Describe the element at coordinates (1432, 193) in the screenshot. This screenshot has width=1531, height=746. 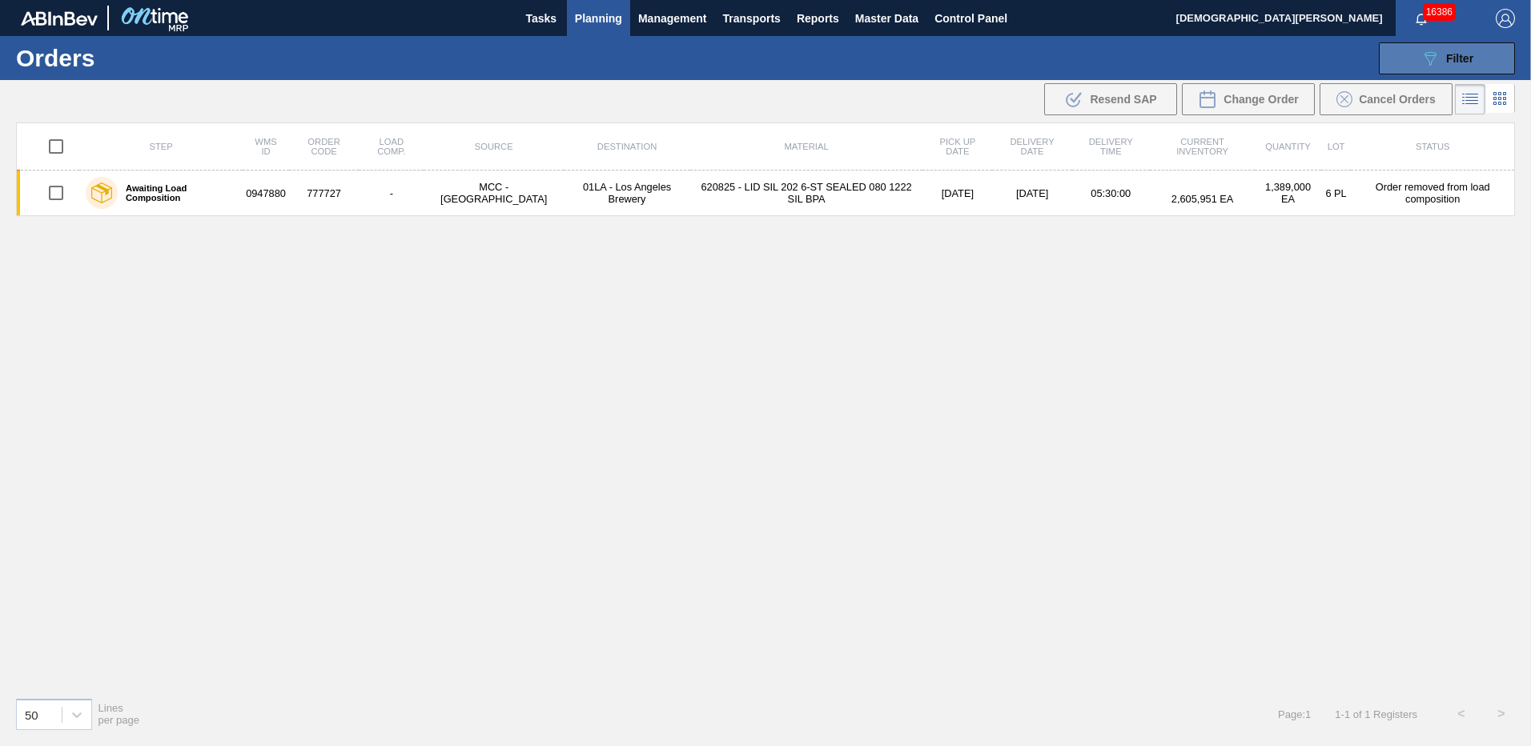
I see `td: Order removed from load composition` at that location.